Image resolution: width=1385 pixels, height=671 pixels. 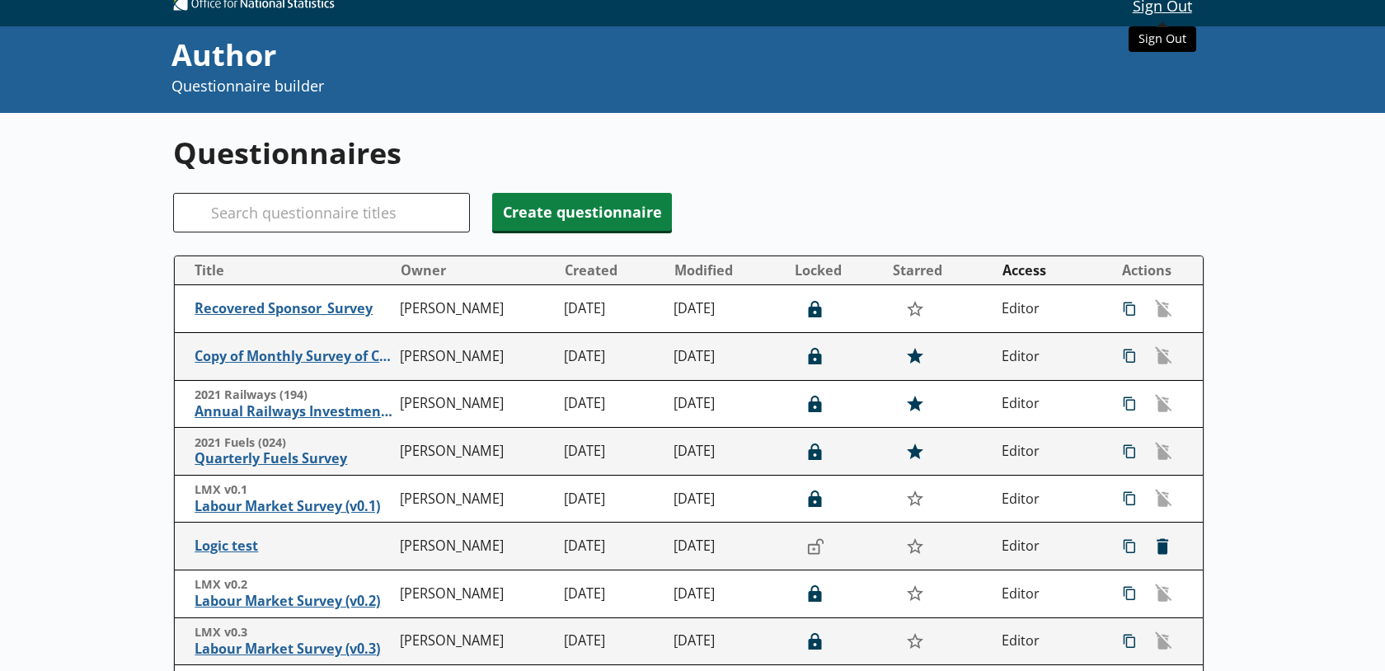 What do you see at coordinates (293, 458) in the screenshot?
I see `span: Quarterly Fuels Survey` at bounding box center [293, 458].